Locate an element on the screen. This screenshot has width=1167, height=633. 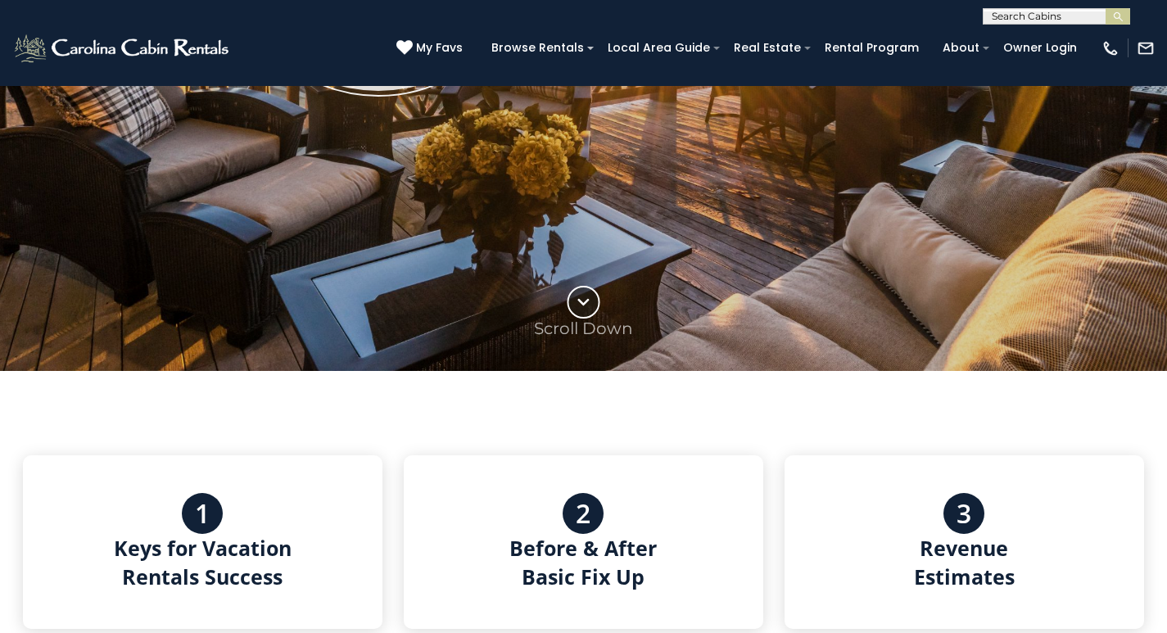
a: About is located at coordinates (960, 47).